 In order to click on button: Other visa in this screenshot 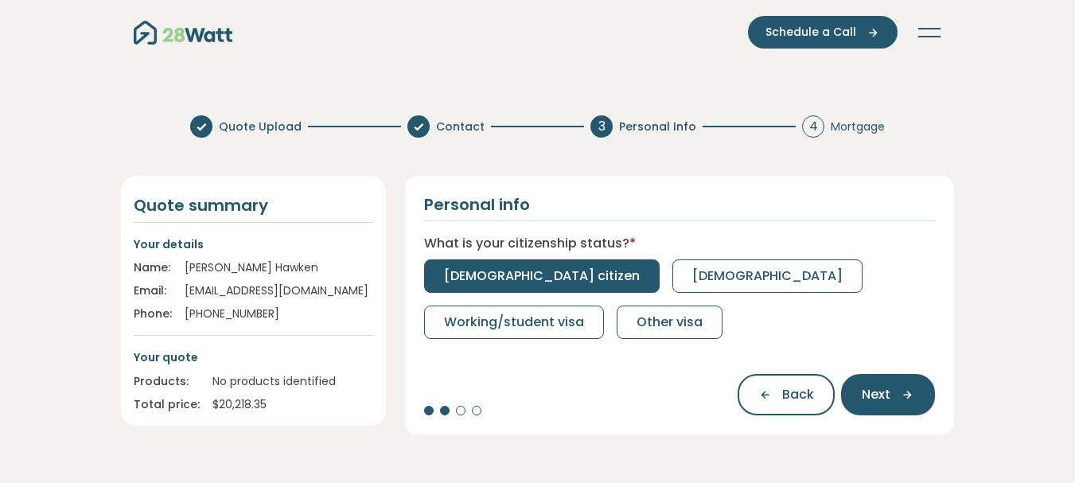, I will do `click(669, 322)`.